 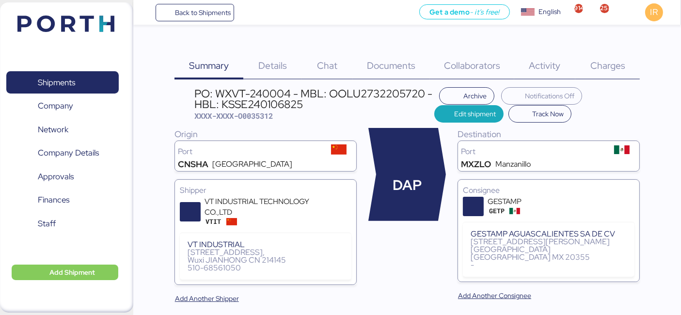 I want to click on span: Activity, so click(x=545, y=65).